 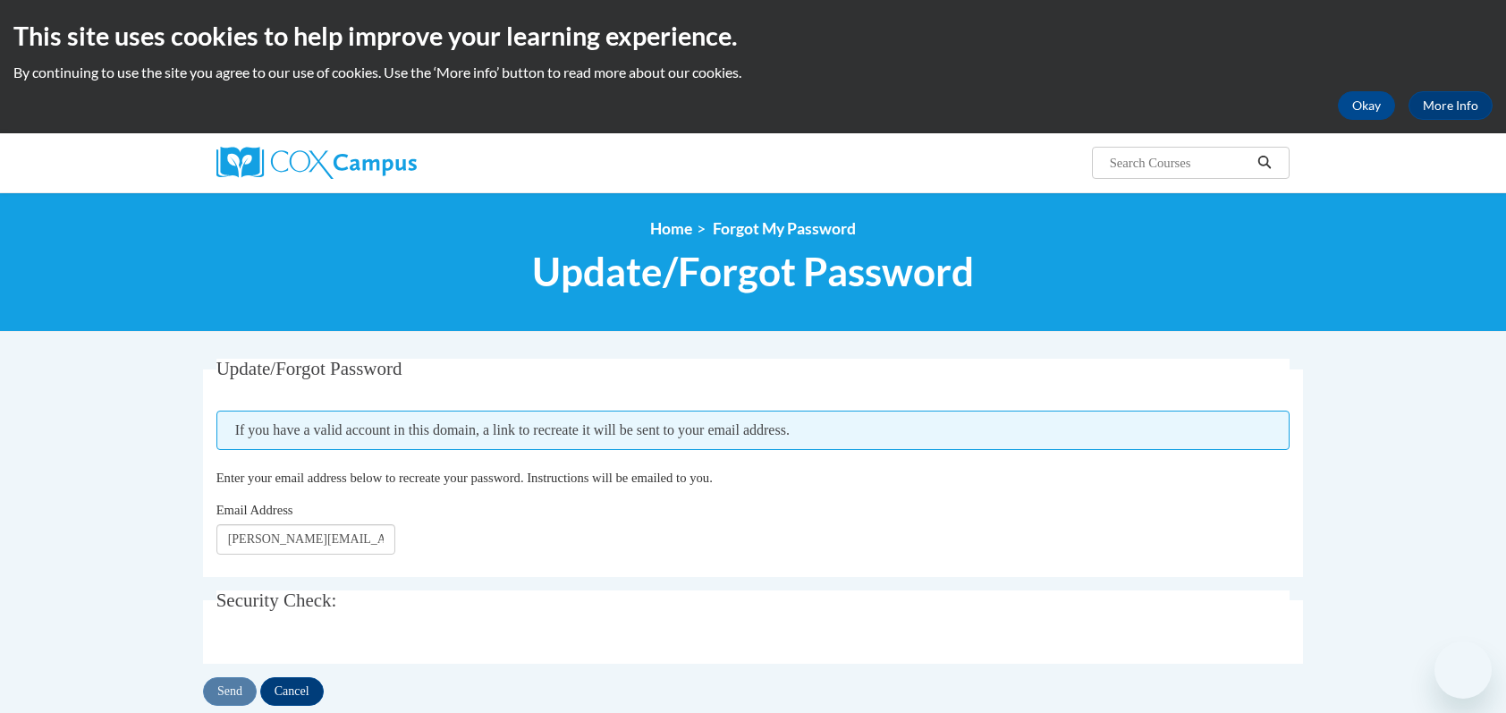 What do you see at coordinates (1450, 106) in the screenshot?
I see `a: More Info` at bounding box center [1450, 106].